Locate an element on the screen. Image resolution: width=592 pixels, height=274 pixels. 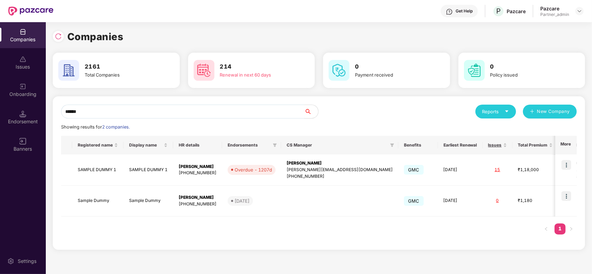
span: right is located at coordinates (571, 229).